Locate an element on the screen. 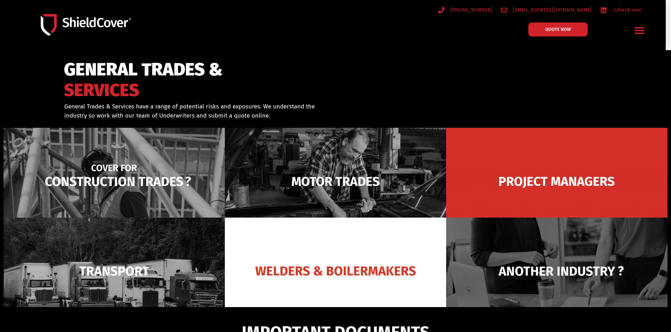 Image resolution: width=671 pixels, height=332 pixels. a: QUOTE NOW is located at coordinates (558, 30).